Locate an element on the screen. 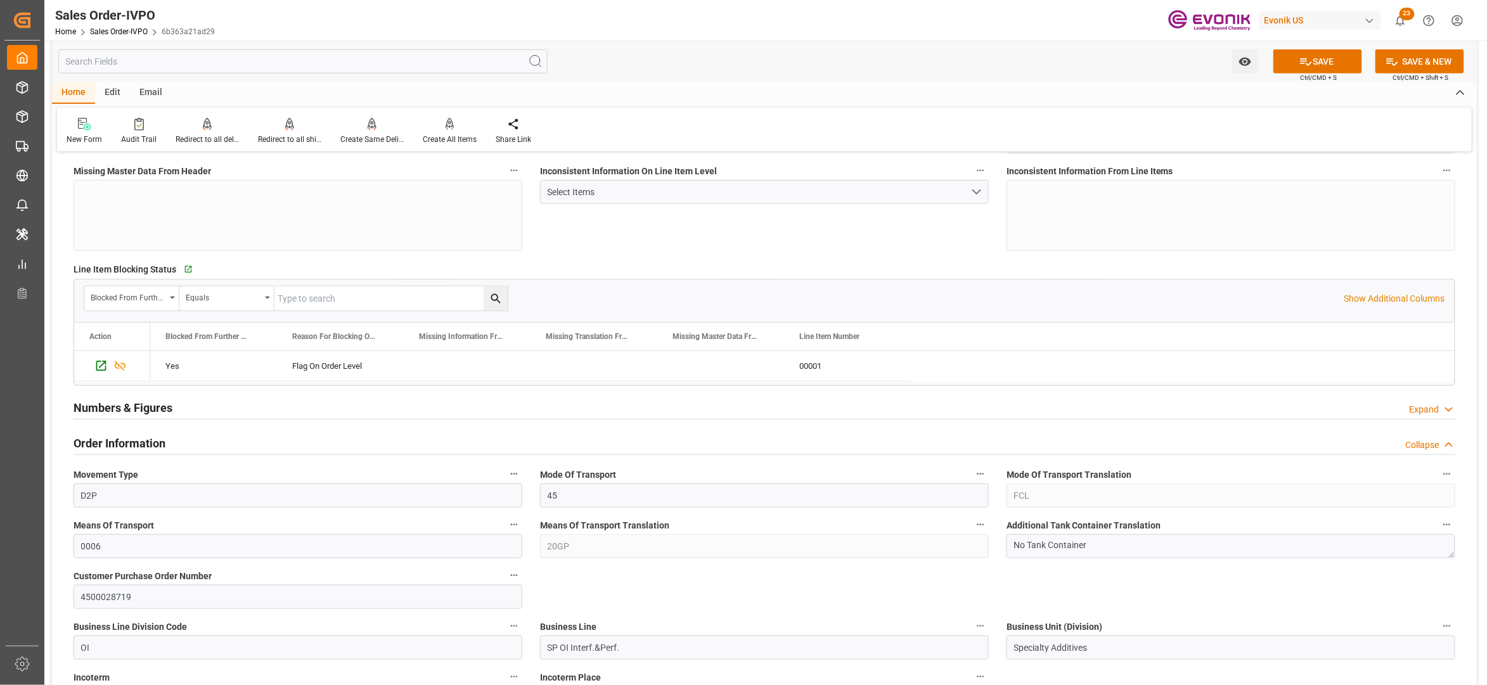 The height and width of the screenshot is (685, 1487). div: Evonik US is located at coordinates (1320, 20).